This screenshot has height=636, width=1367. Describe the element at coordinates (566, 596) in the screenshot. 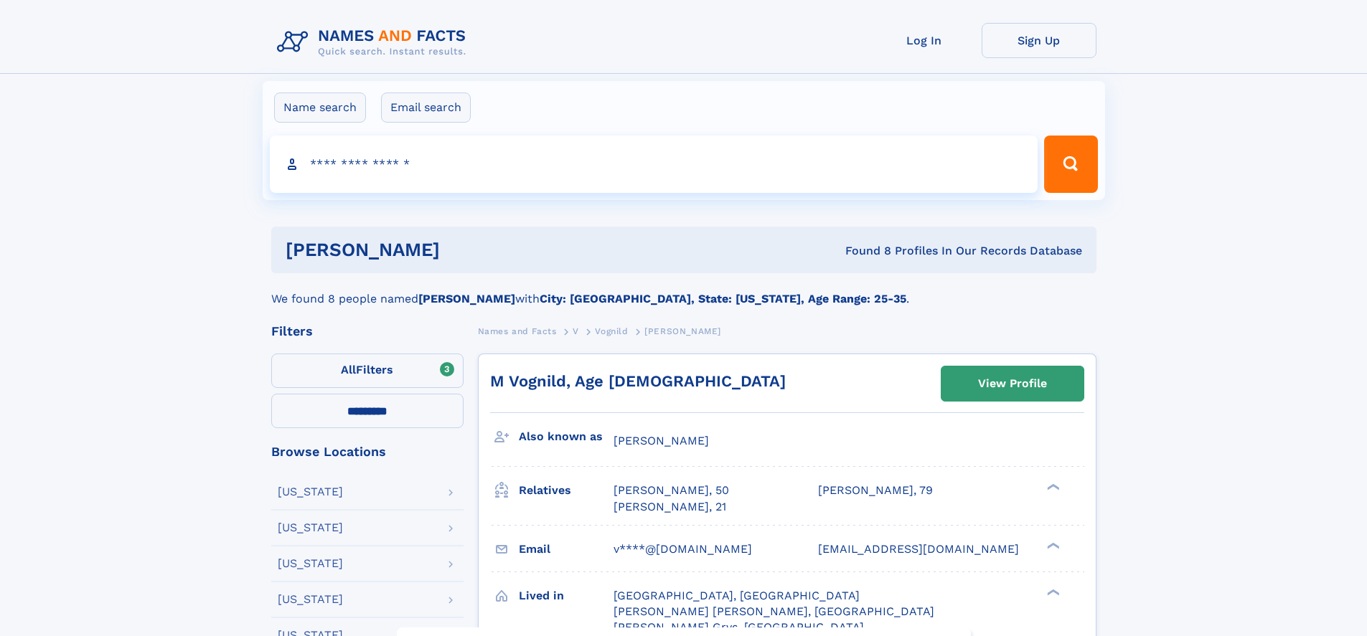

I see `h3: Lived in` at that location.